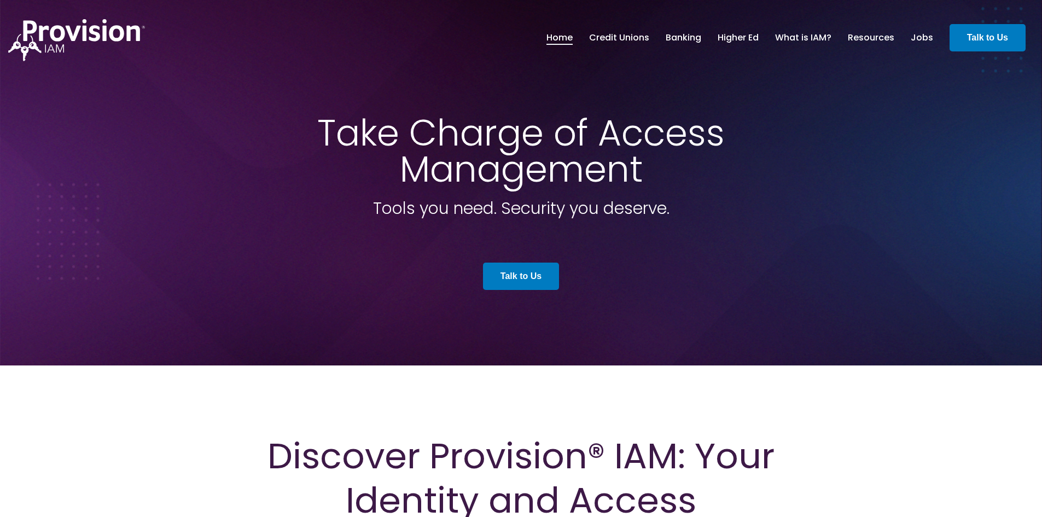  I want to click on a: What is IAM?, so click(803, 38).